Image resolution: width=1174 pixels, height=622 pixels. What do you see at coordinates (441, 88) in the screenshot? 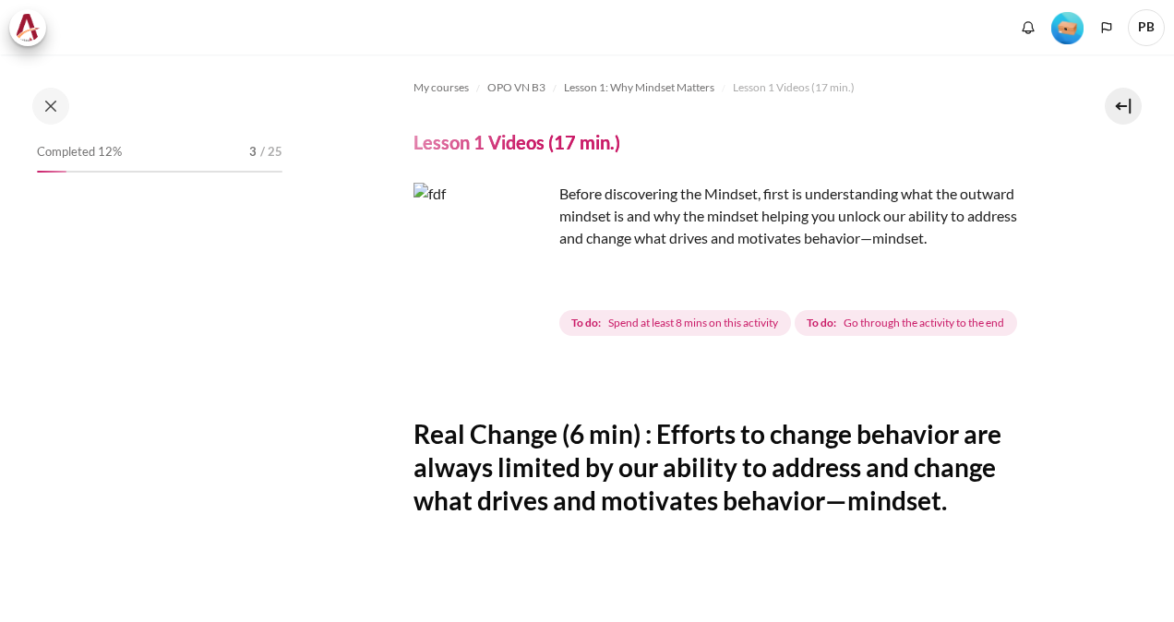
I see `a: My courses` at bounding box center [441, 88].